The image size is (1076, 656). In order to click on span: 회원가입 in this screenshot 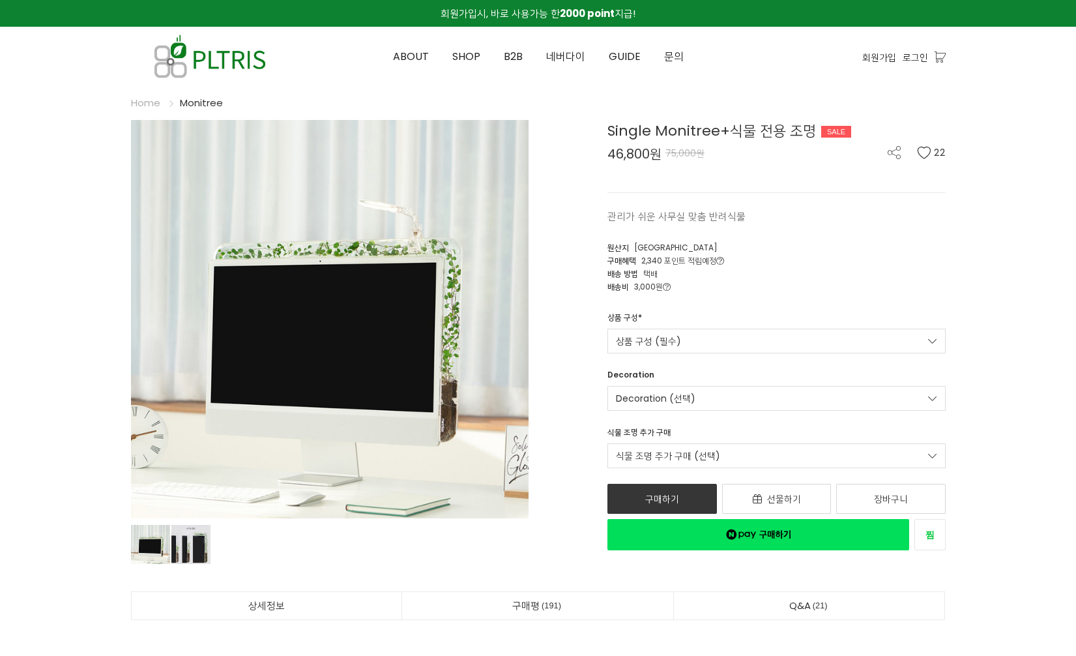, I will do `click(879, 57)`.